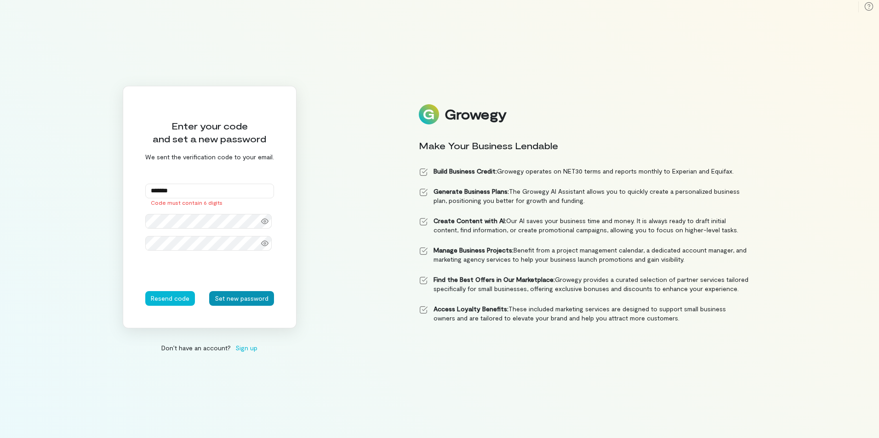 This screenshot has width=879, height=438. I want to click on li: Growegy provides a curated selection of partner services tailored specifically for small business..., so click(584, 284).